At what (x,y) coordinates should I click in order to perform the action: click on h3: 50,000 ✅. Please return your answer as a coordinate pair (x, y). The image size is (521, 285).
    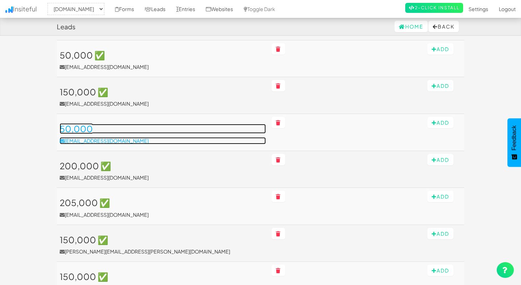
    Looking at the image, I should click on (162, 55).